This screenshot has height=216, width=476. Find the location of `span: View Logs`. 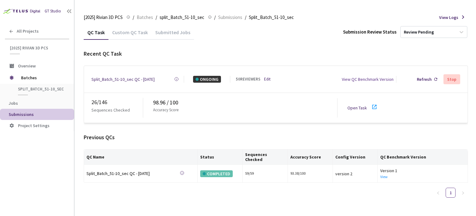

span: View Logs is located at coordinates (449, 17).